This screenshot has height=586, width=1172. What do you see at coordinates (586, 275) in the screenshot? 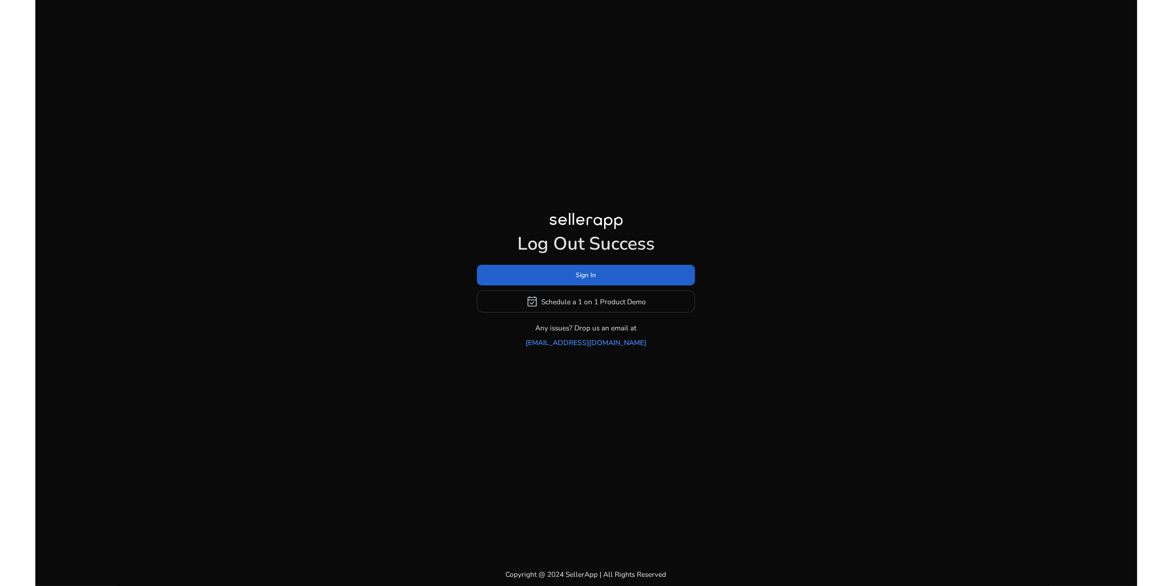
I see `span: Sign In` at bounding box center [586, 275].